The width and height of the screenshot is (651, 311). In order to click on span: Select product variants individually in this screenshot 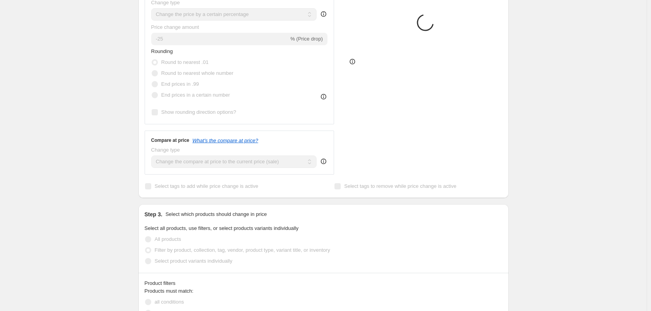, I will do `click(193, 261)`.